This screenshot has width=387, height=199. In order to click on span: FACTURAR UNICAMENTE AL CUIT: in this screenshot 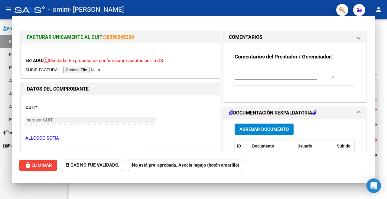, I will do `click(65, 37)`.